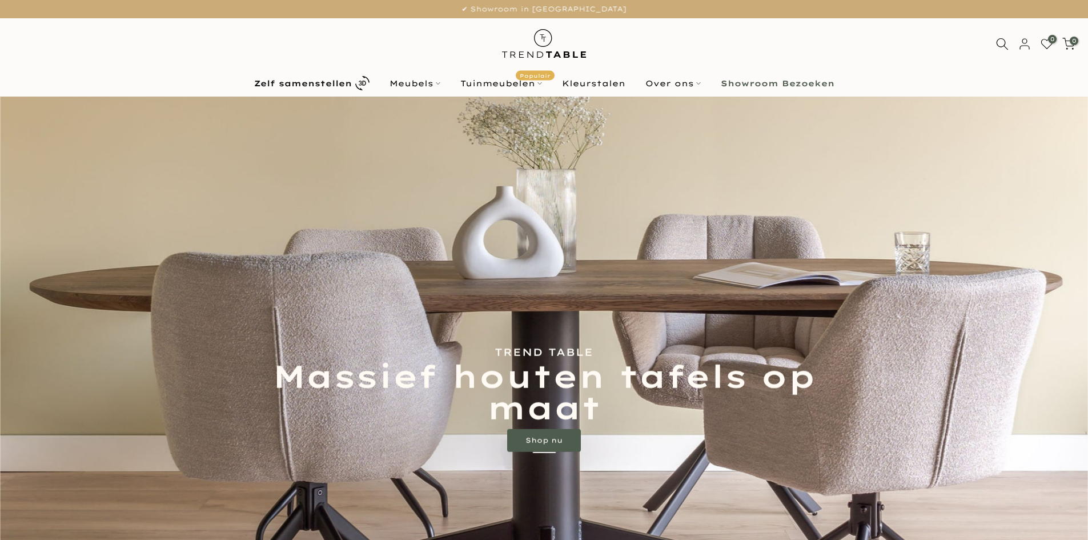 The image size is (1088, 540). What do you see at coordinates (544, 440) in the screenshot?
I see `a: Shop nu` at bounding box center [544, 440].